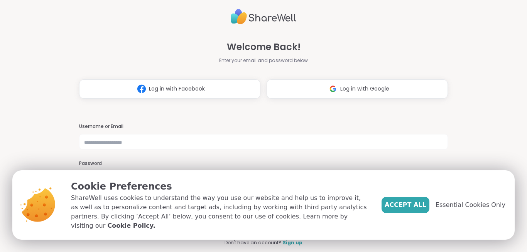 This screenshot has height=252, width=527. What do you see at coordinates (264, 61) in the screenshot?
I see `span: Enter your email and password below` at bounding box center [264, 61].